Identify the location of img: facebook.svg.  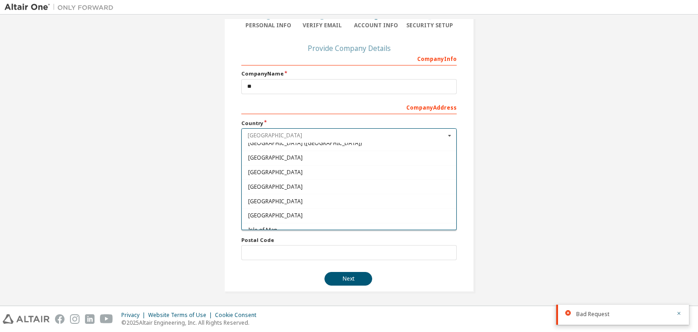
(59, 318).